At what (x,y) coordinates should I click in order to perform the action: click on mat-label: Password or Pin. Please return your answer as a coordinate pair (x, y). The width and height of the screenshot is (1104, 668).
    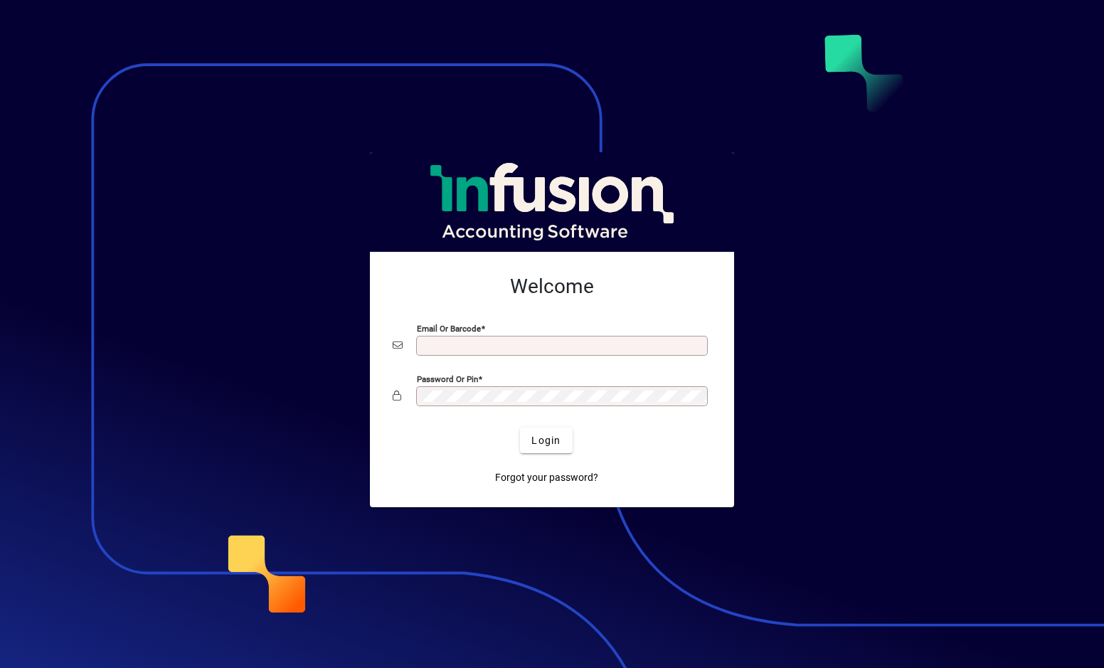
    Looking at the image, I should click on (447, 379).